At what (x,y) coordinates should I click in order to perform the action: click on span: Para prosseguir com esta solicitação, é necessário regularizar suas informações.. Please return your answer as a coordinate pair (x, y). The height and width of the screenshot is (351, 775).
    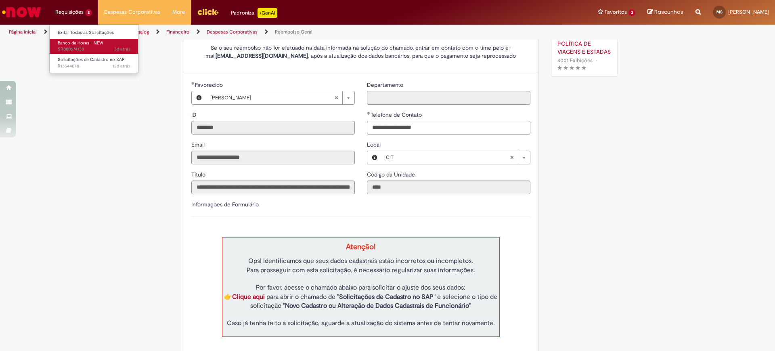
    Looking at the image, I should click on (361, 270).